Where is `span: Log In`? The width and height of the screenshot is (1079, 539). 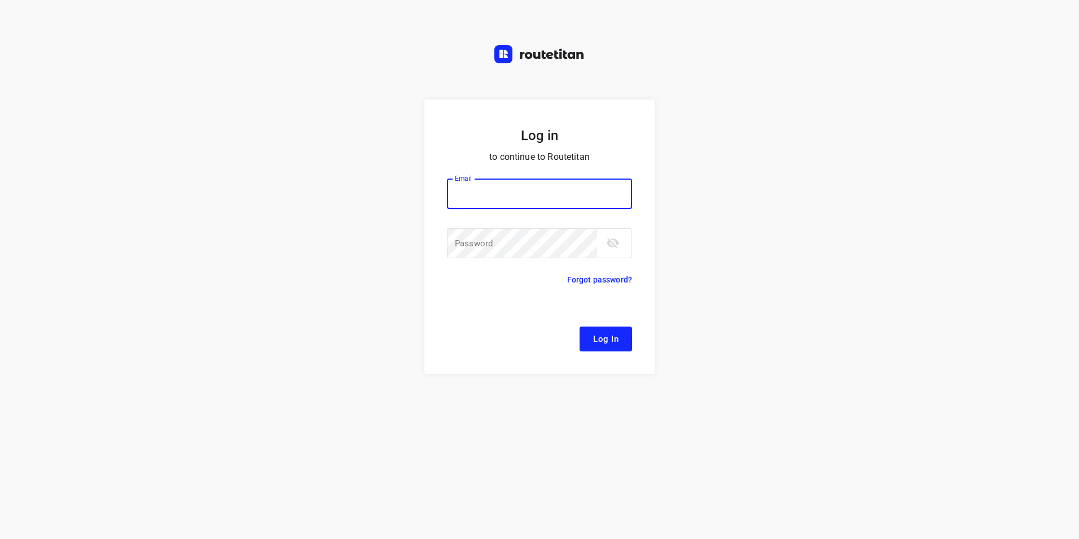 span: Log In is located at coordinates (606, 339).